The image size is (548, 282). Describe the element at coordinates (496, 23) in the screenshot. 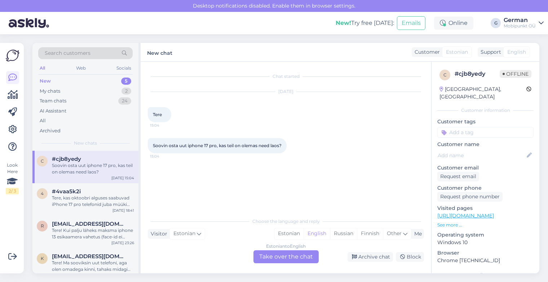

I see `div: G` at that location.